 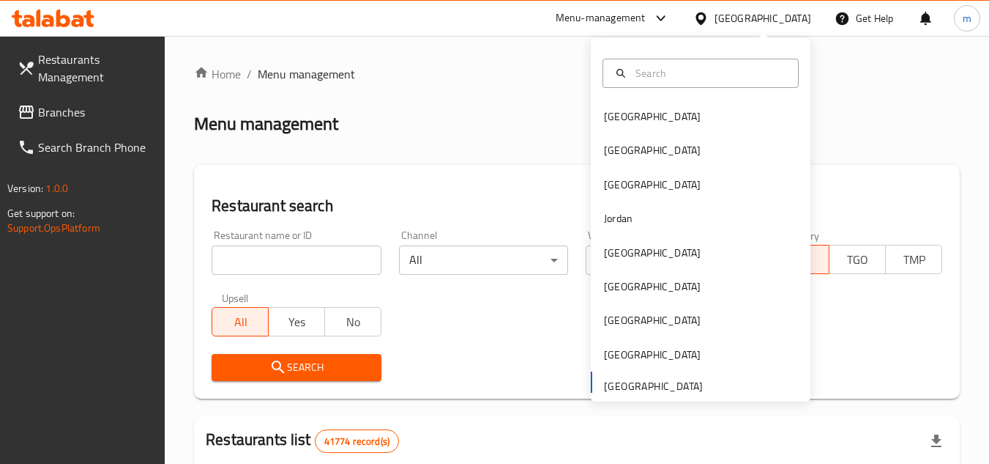 I want to click on h2: Menu management, so click(x=266, y=124).